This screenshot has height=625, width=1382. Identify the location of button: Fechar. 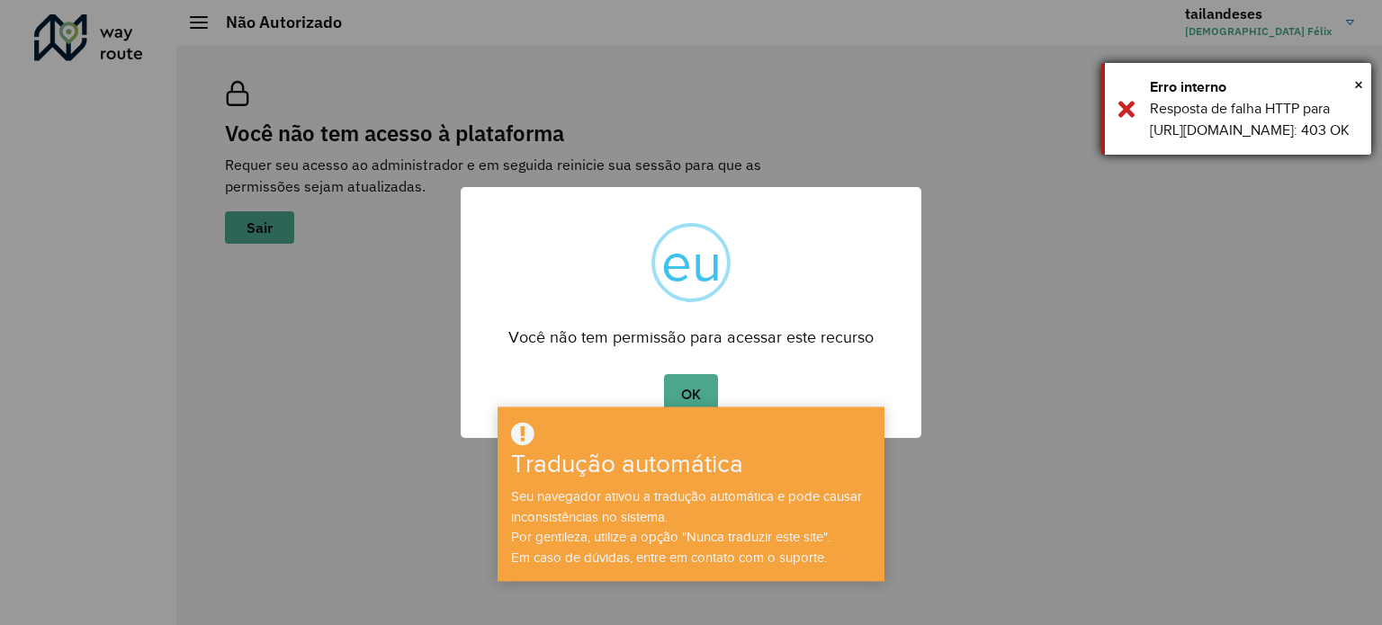
(1359, 85).